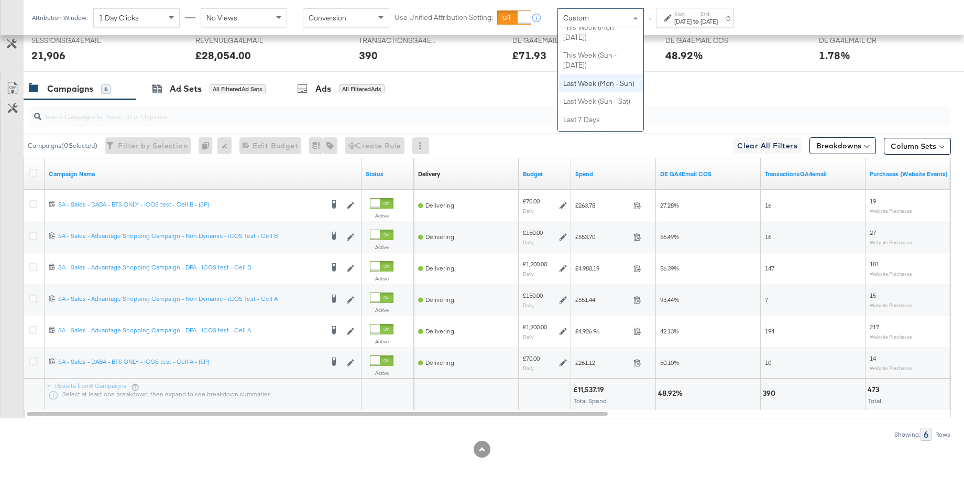  What do you see at coordinates (602, 236) in the screenshot?
I see `span: £553.70` at bounding box center [602, 236].